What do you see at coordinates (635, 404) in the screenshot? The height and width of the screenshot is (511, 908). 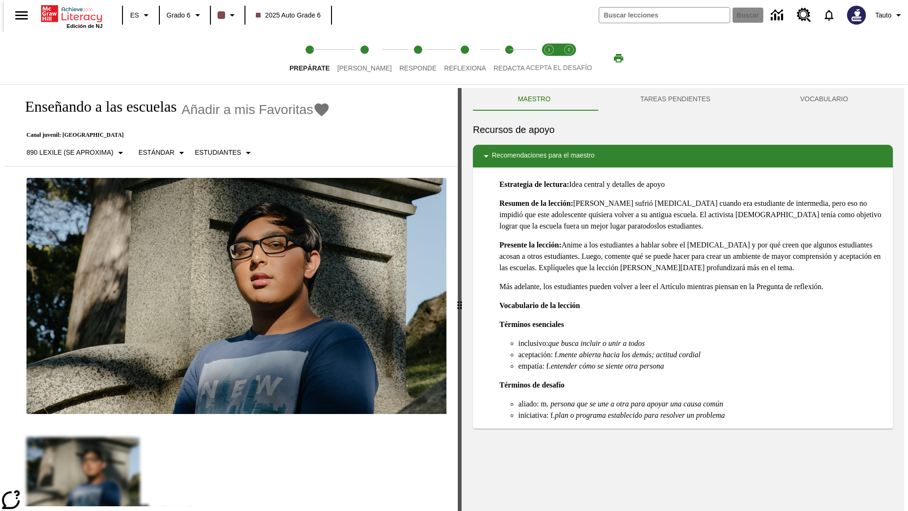 I see `em: . persona que se une a otra para apoyar una causa común` at bounding box center [635, 404].